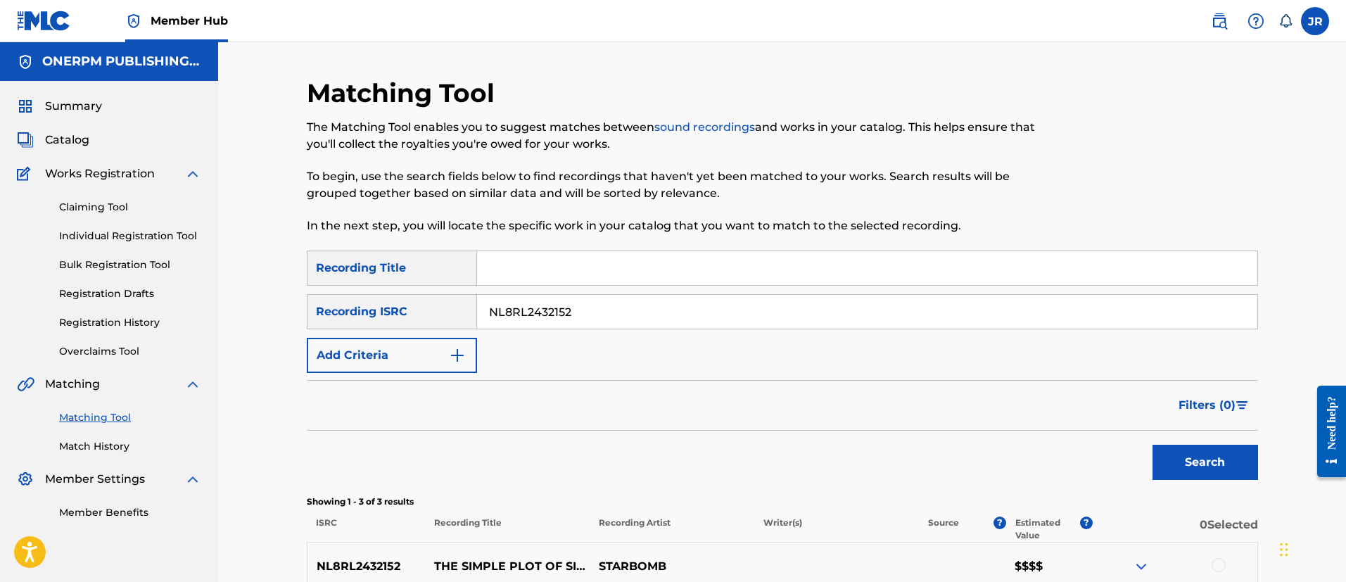 This screenshot has width=1346, height=582. I want to click on div: Need help?, so click(25, 48).